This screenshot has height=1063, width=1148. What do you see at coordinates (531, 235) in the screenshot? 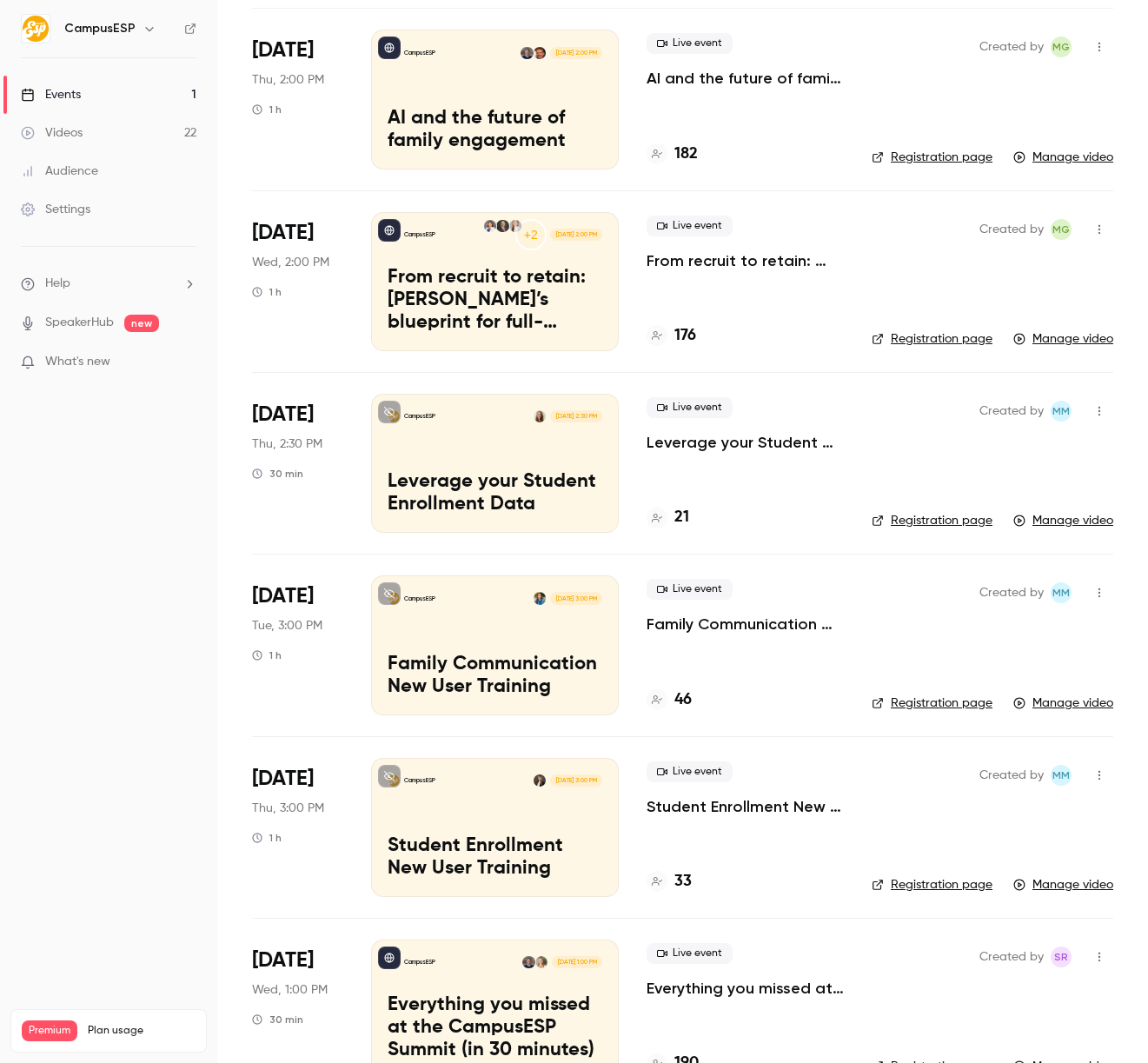
I see `div: +2` at bounding box center [531, 235].